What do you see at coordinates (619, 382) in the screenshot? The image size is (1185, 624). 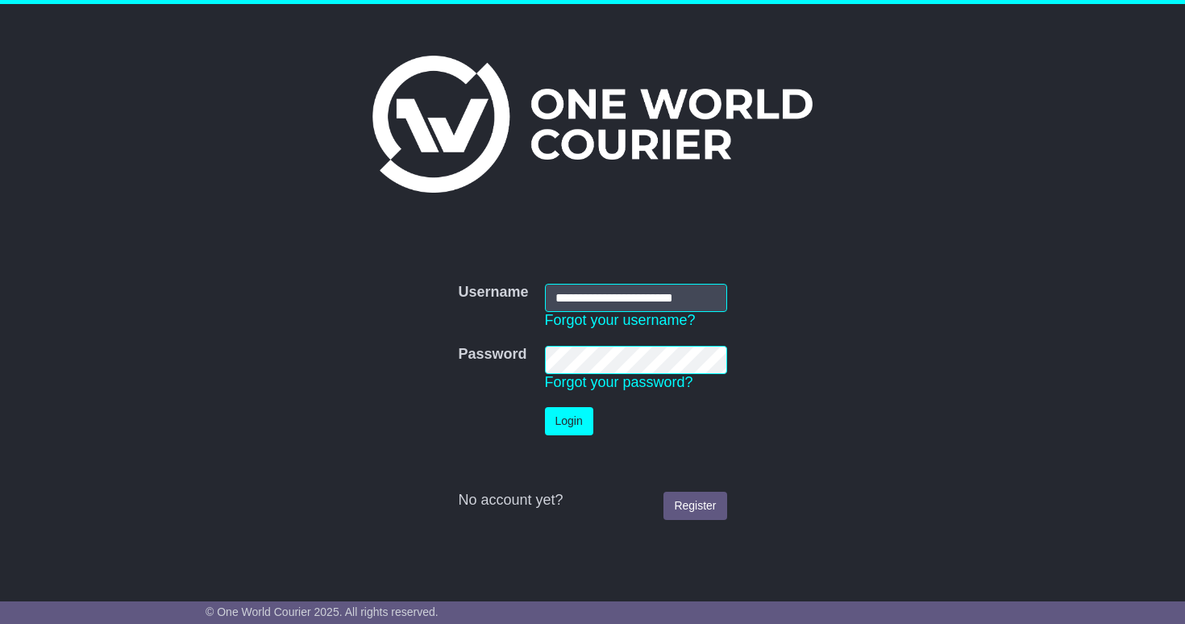 I see `a: Forgot your password?` at bounding box center [619, 382].